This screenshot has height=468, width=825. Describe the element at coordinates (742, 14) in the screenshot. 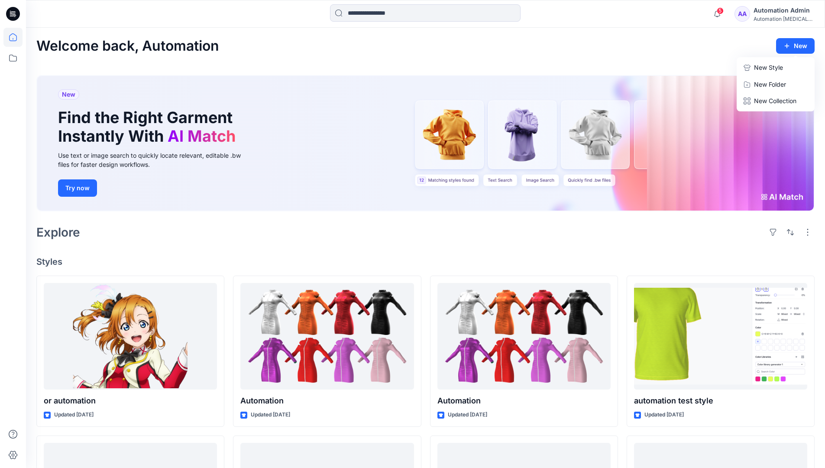

I see `div: AA` at that location.